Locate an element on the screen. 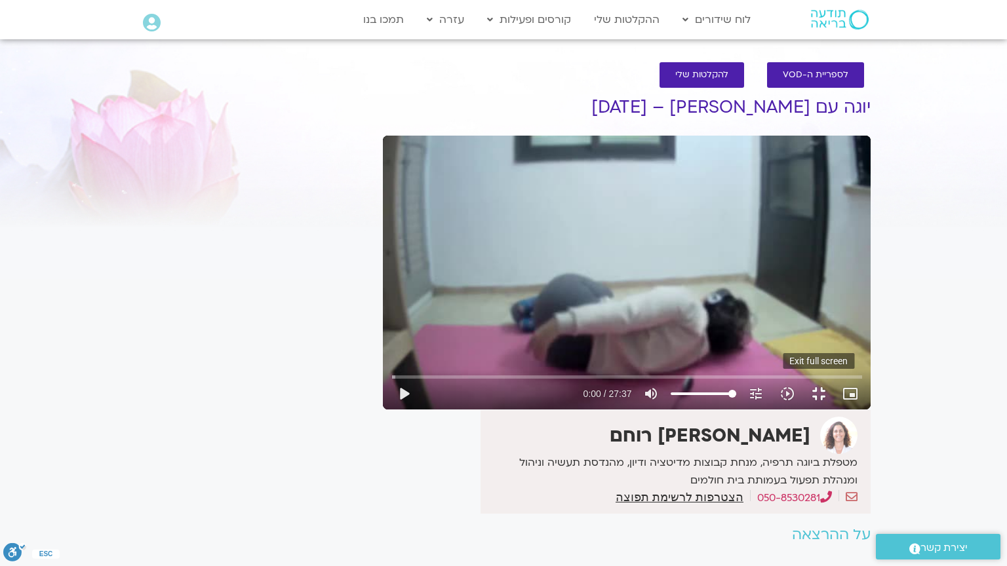 Image resolution: width=1007 pixels, height=566 pixels. span: יצירת קשר is located at coordinates (944, 548).